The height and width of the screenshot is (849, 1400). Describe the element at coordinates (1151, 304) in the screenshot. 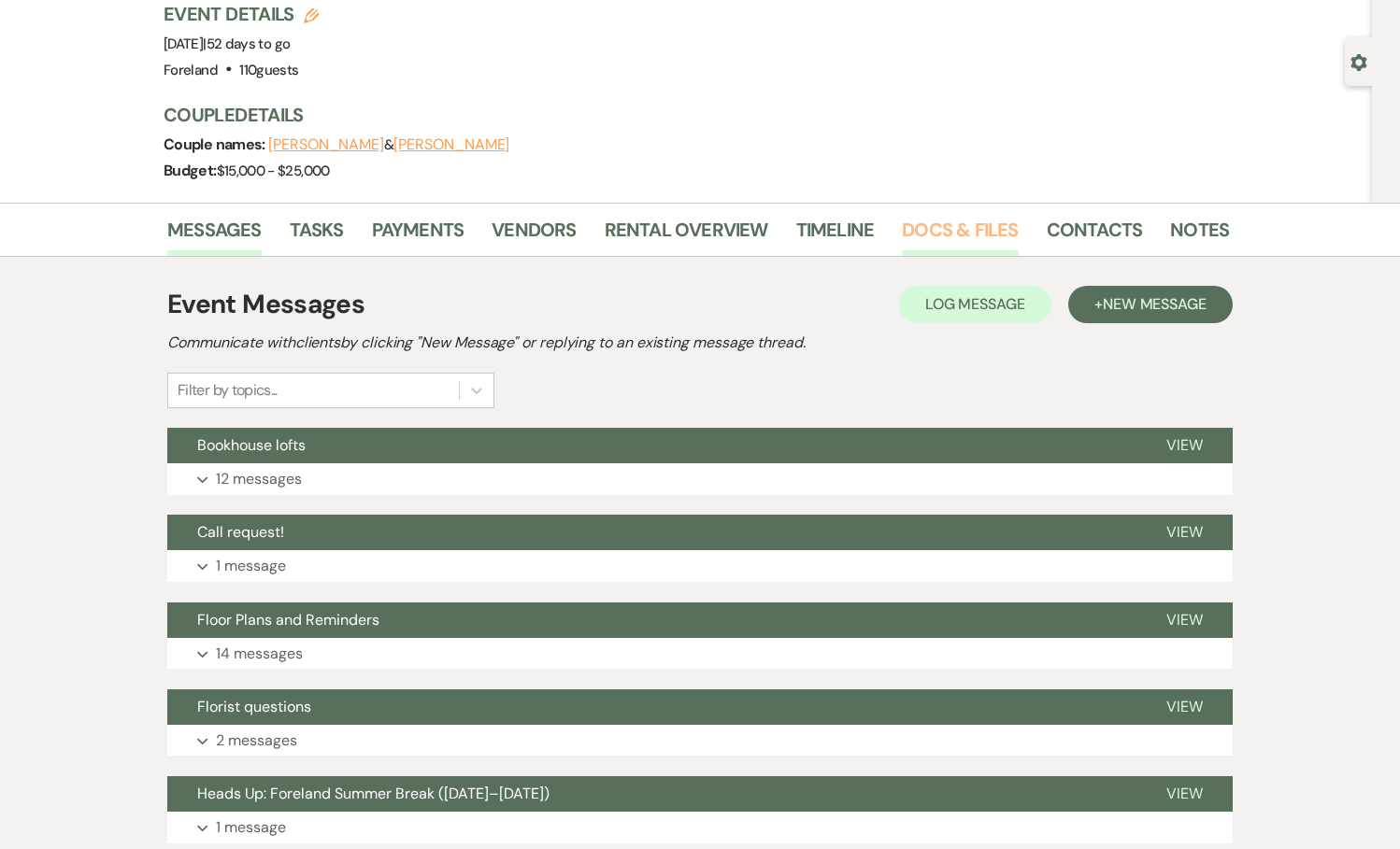

I see `button: +New Message` at that location.